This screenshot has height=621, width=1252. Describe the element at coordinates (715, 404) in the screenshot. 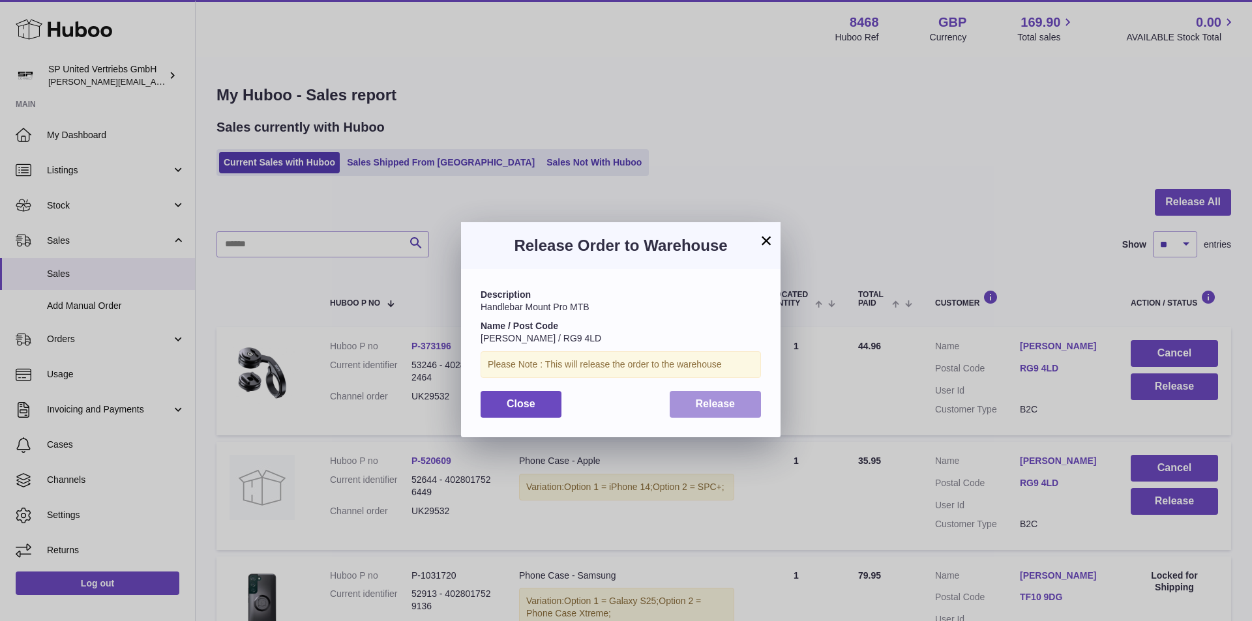

I see `button: Release` at that location.